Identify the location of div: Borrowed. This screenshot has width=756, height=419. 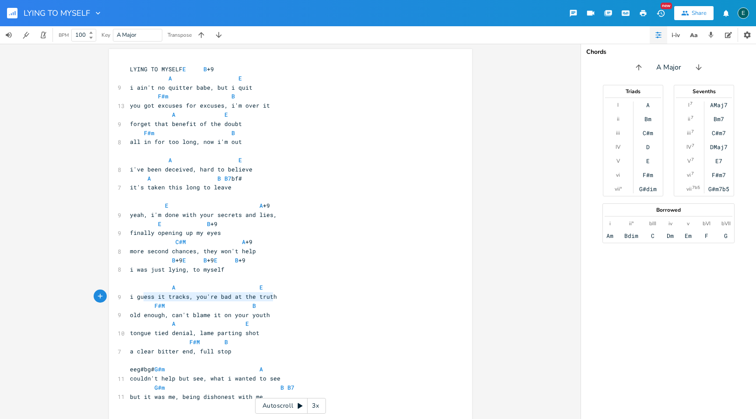
(669, 210).